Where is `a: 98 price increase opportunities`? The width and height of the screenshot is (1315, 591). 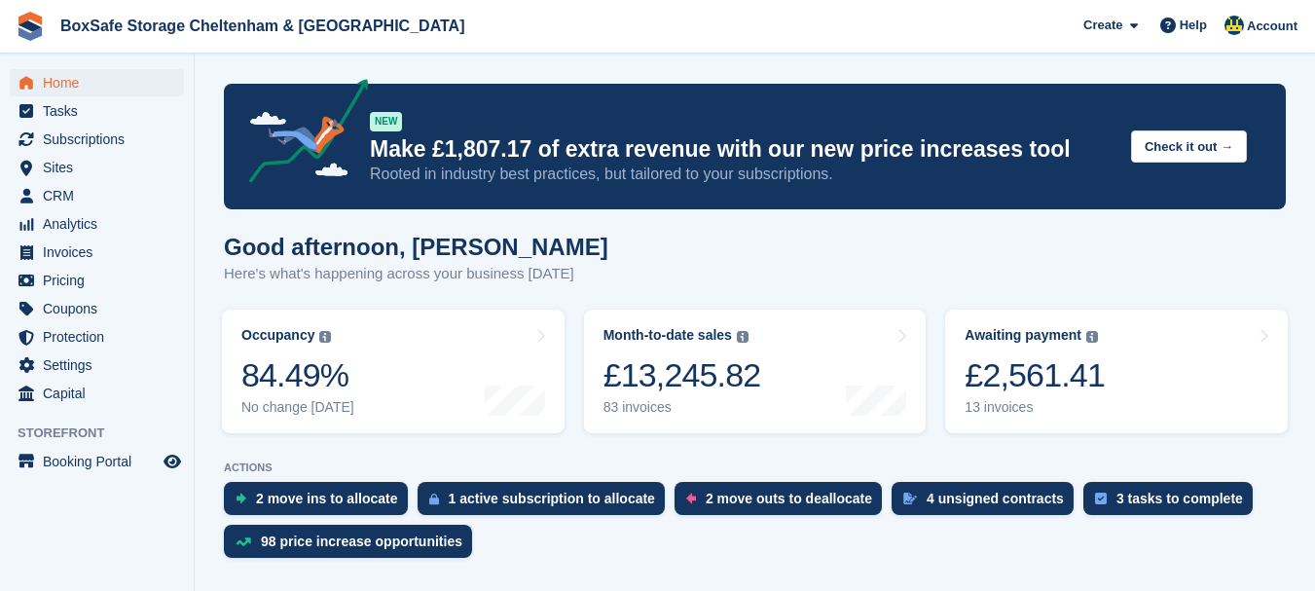
a: 98 price increase opportunities is located at coordinates (352, 546).